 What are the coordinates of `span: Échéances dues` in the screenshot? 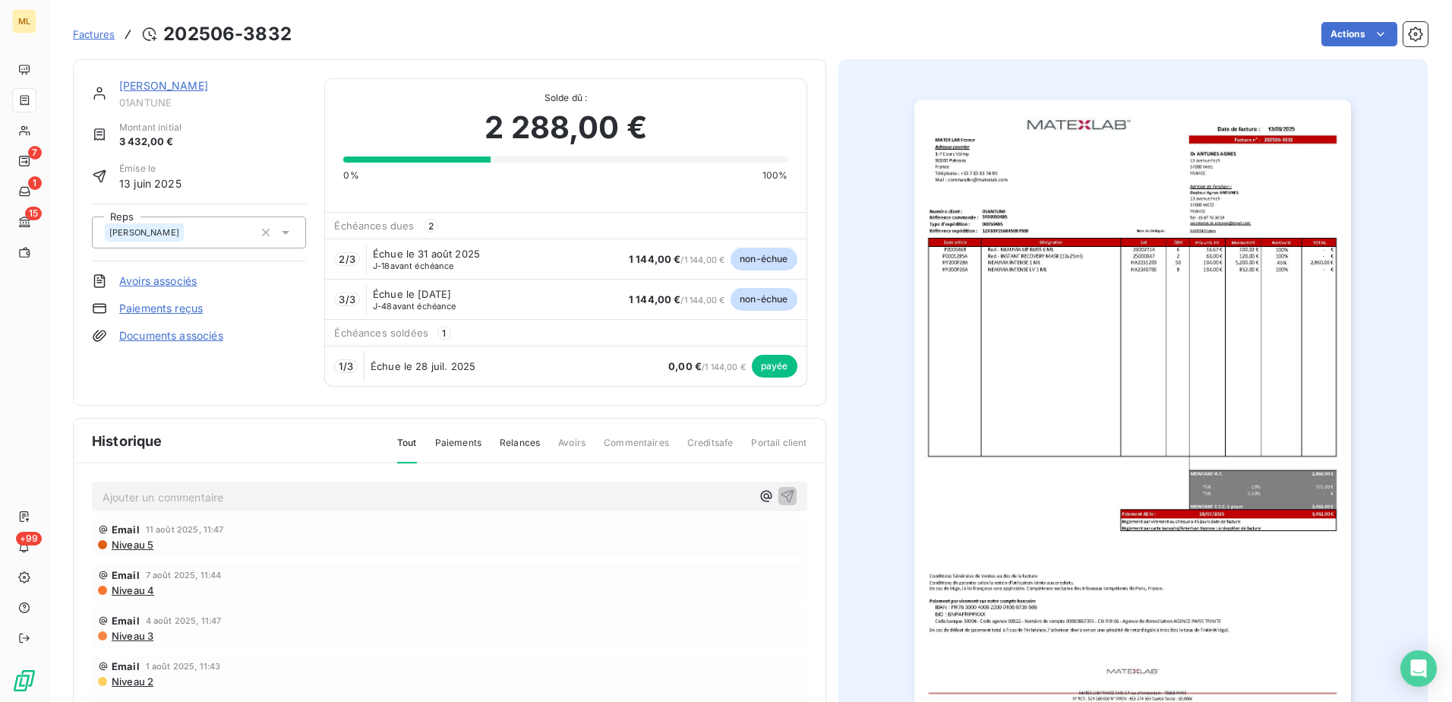 It's located at (374, 226).